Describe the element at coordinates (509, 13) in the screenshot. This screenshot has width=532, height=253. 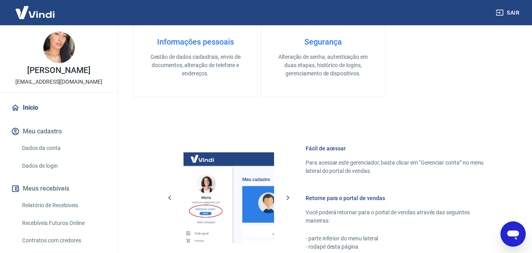
I see `button: Sair` at that location.